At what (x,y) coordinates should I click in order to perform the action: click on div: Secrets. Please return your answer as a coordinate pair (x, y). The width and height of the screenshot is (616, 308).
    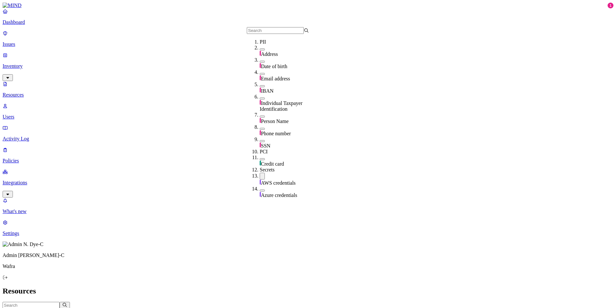
    Looking at the image, I should click on (291, 170).